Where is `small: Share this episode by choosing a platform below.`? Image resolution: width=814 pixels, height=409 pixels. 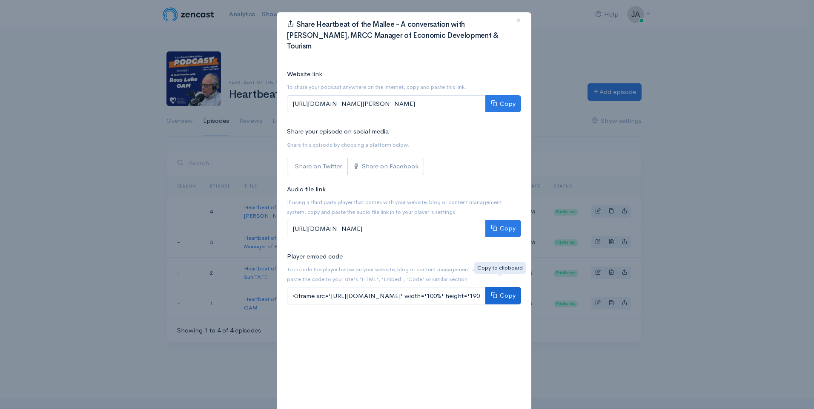
small: Share this episode by choosing a platform below. is located at coordinates (348, 145).